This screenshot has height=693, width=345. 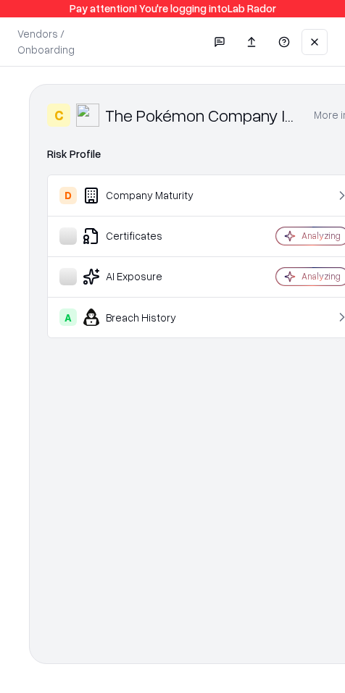 What do you see at coordinates (146, 317) in the screenshot?
I see `div: Breach History` at bounding box center [146, 317].